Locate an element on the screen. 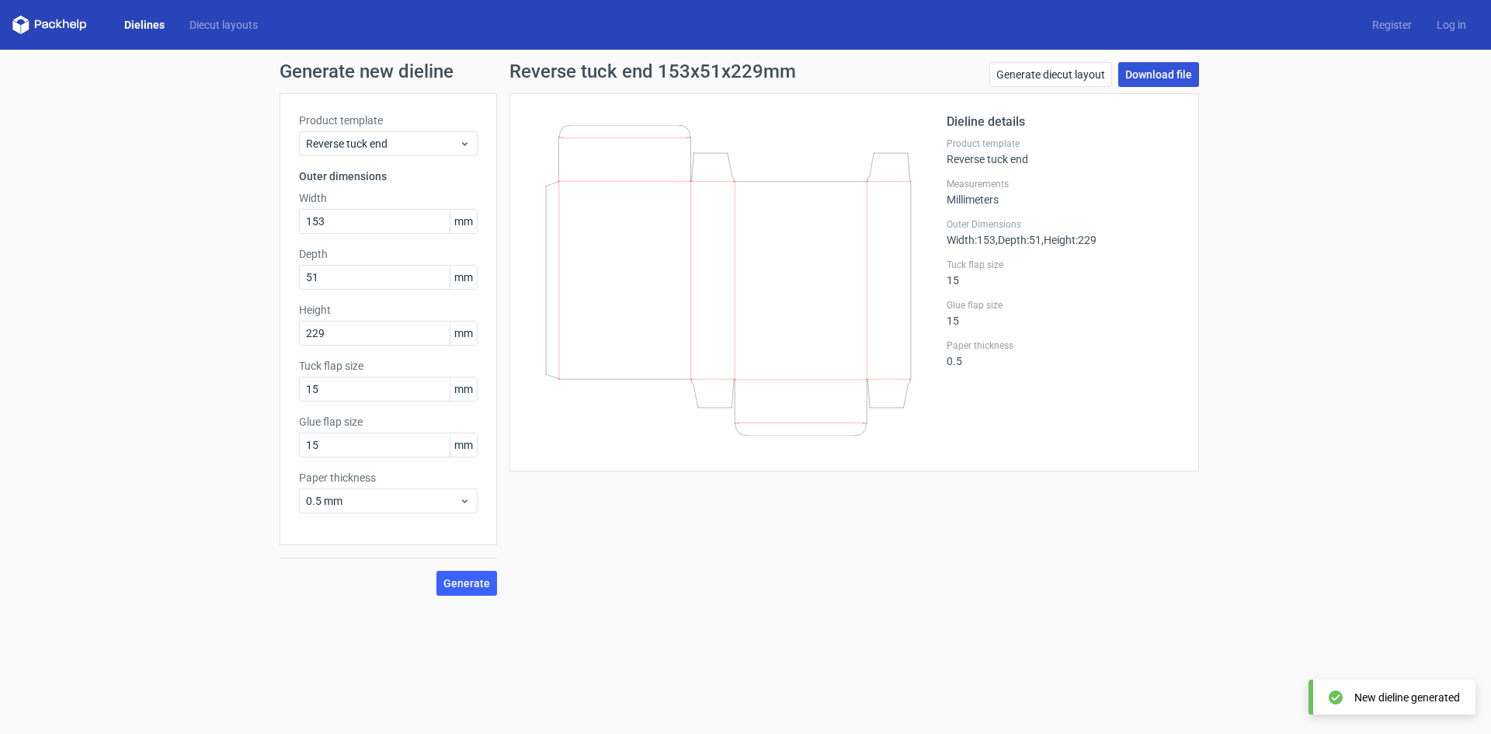 The height and width of the screenshot is (734, 1491). span: Reverse tuck end is located at coordinates (382, 144).